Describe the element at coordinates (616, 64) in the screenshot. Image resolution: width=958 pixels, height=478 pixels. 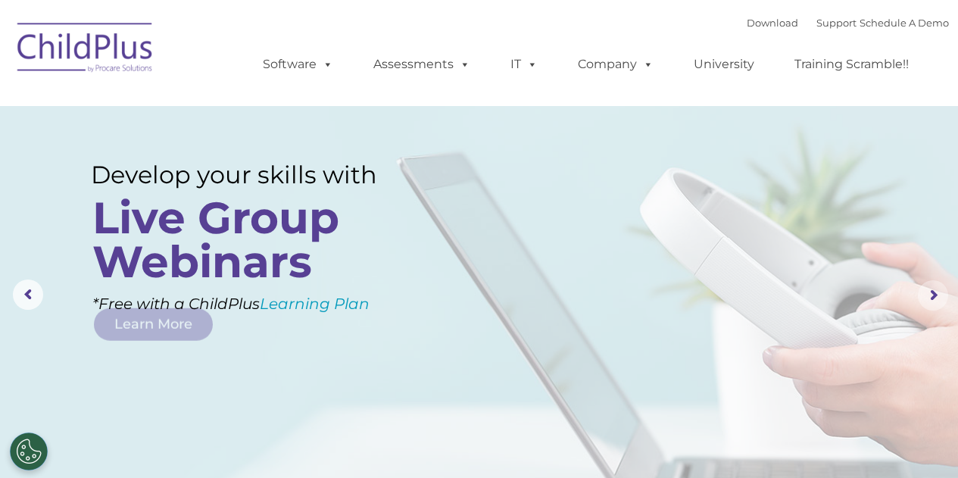
I see `a: Company` at that location.